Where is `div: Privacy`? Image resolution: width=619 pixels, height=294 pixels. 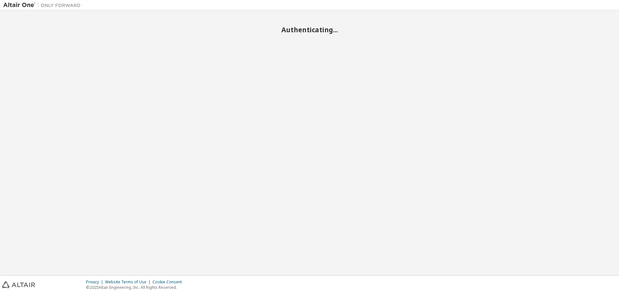 div: Privacy is located at coordinates (95, 282).